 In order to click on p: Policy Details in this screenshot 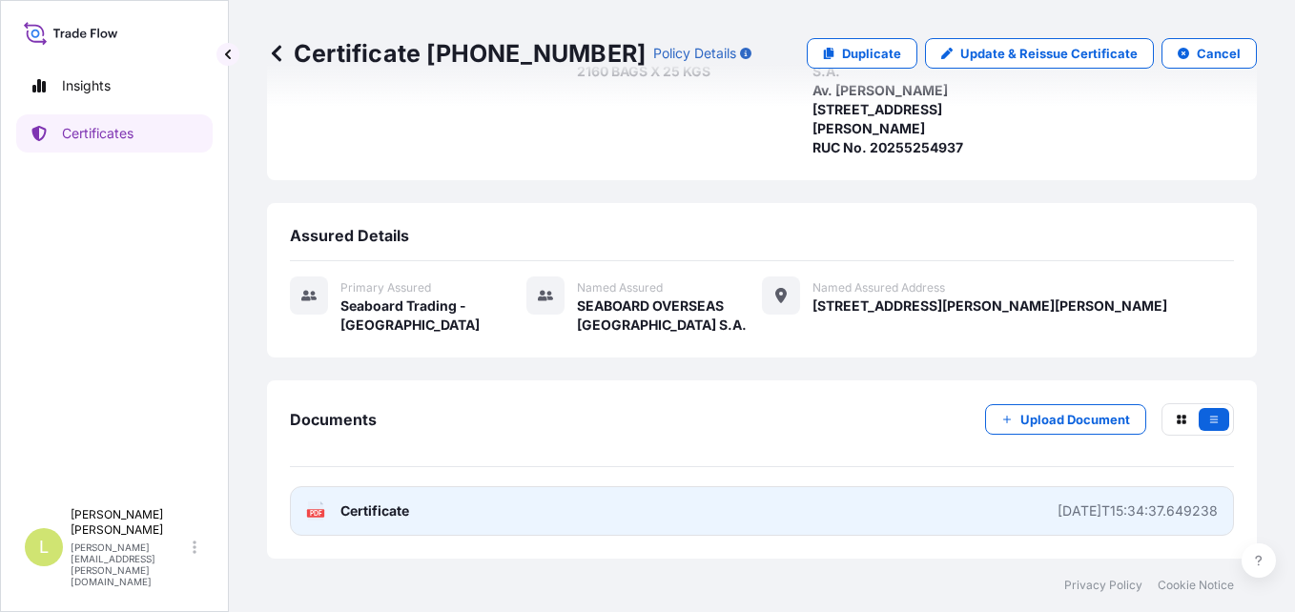, I will do `click(694, 53)`.